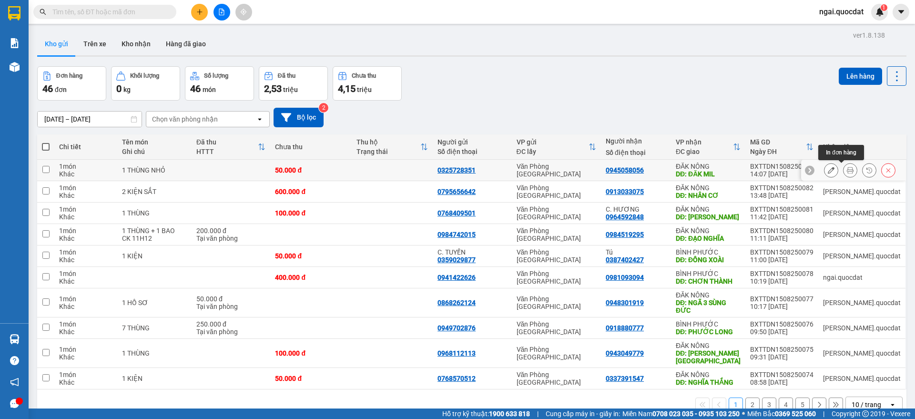  I want to click on button: Khối lượng0kg, so click(145, 83).